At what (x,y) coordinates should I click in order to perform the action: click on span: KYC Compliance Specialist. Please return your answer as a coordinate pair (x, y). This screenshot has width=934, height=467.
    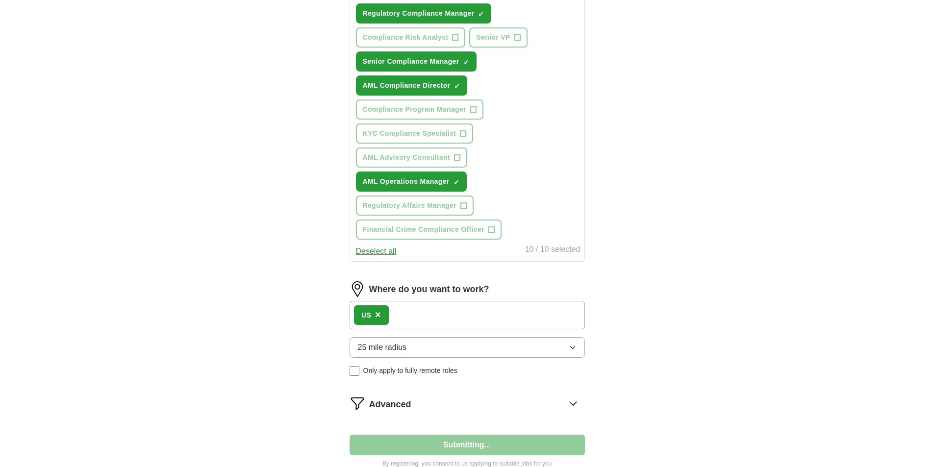
    Looking at the image, I should click on (410, 133).